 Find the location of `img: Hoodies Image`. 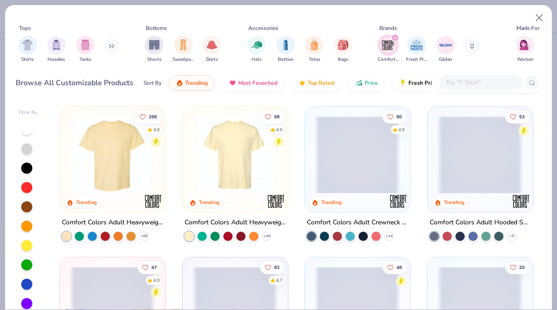

img: Hoodies Image is located at coordinates (56, 45).